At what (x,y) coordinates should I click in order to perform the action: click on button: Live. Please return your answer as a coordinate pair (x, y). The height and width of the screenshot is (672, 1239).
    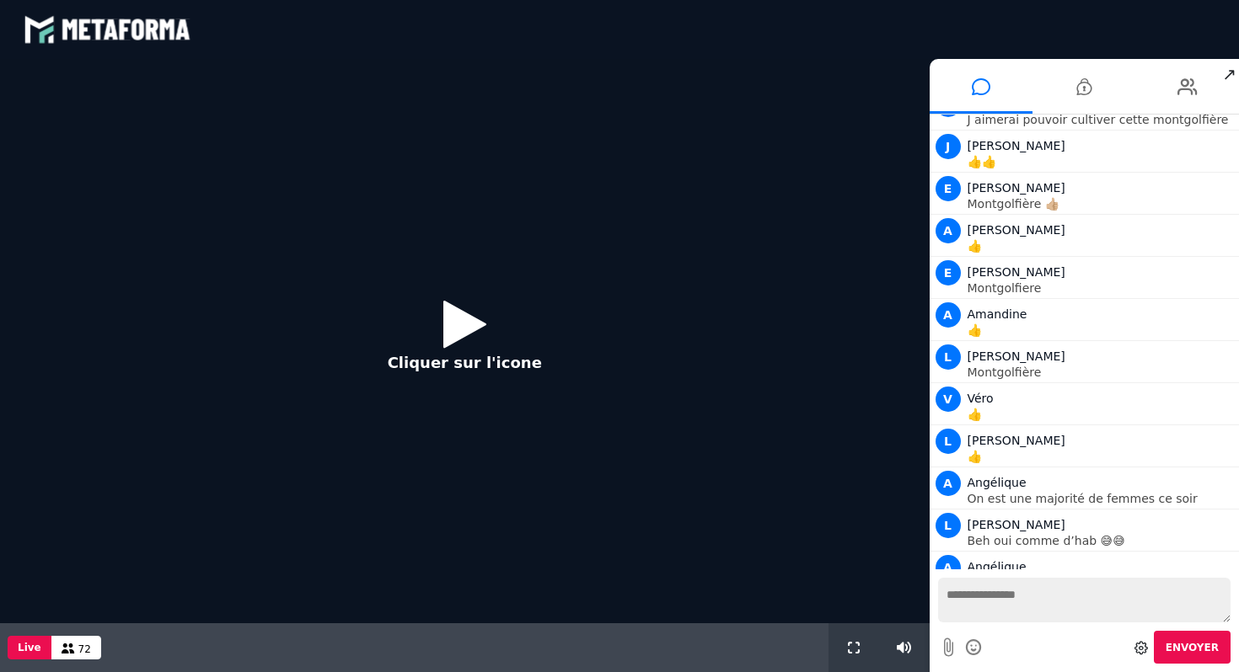
    Looking at the image, I should click on (29, 648).